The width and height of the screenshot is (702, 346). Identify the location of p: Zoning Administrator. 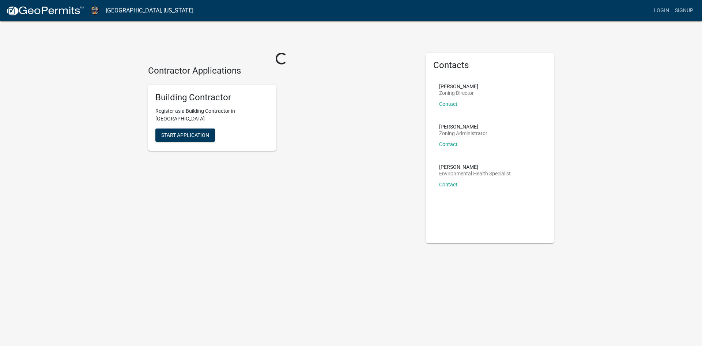
(463, 133).